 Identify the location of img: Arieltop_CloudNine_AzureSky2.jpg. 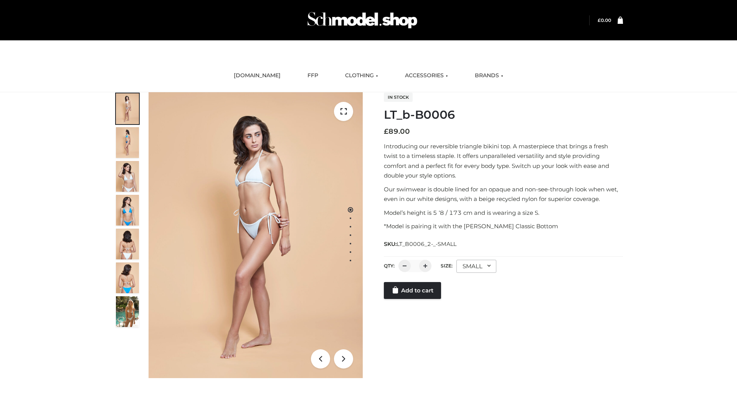
(128, 312).